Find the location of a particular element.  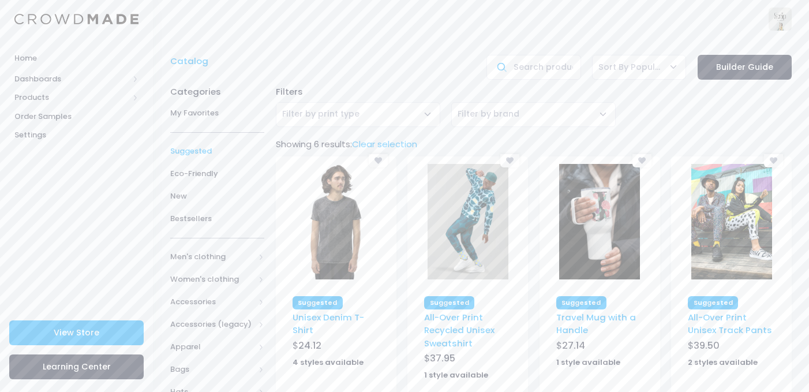

a: Suggested is located at coordinates (217, 151).